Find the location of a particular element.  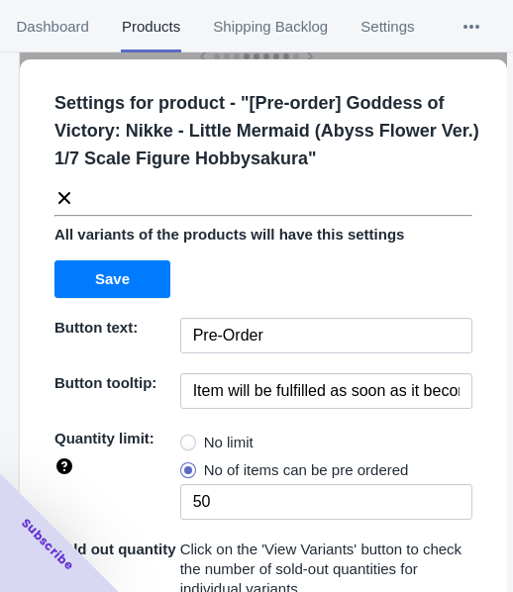

span: No of items can be pre ordered is located at coordinates (306, 470).